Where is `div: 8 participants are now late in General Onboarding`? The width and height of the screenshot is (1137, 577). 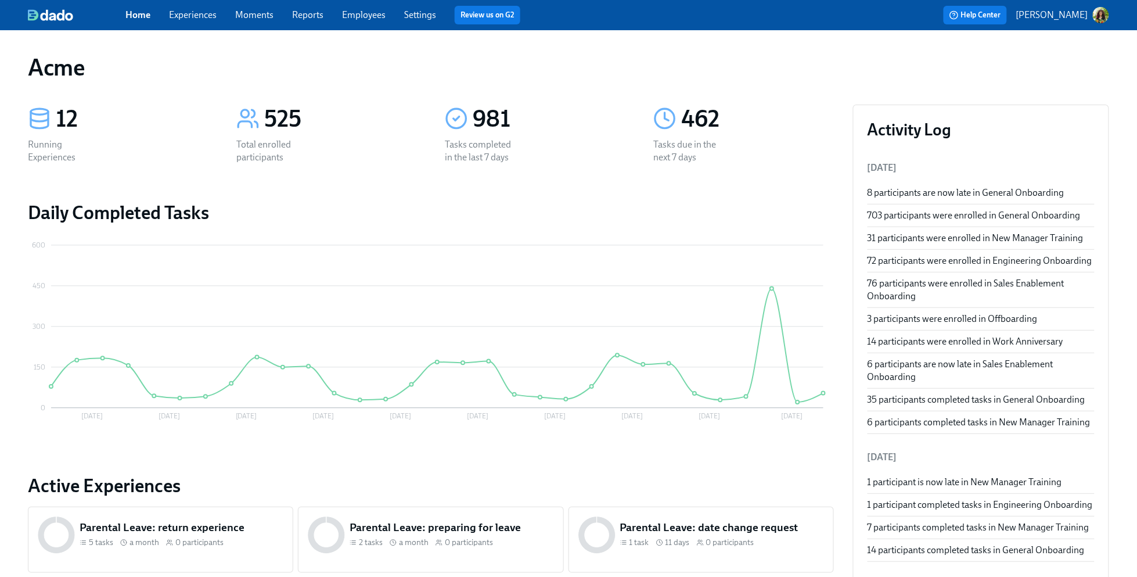 div: 8 participants are now late in General Onboarding is located at coordinates (982, 193).